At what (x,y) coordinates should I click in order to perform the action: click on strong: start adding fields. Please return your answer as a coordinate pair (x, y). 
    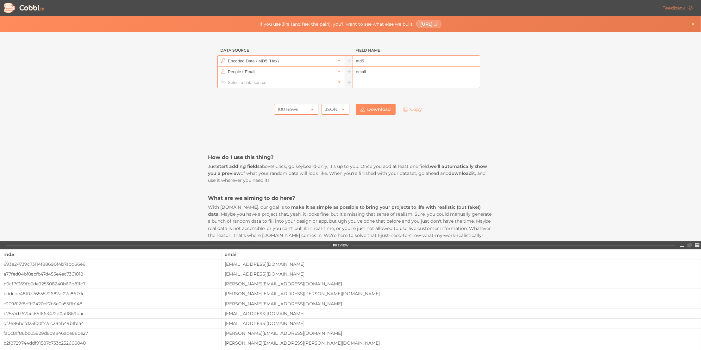
    Looking at the image, I should click on (238, 166).